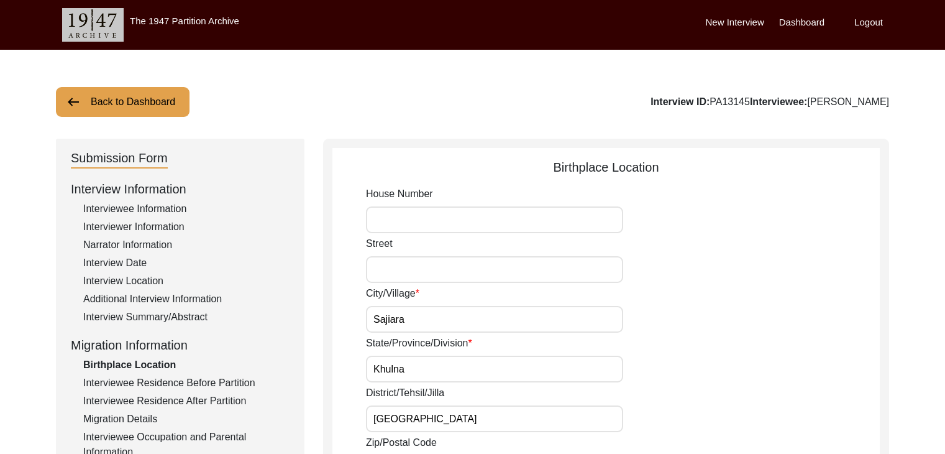 The width and height of the screenshot is (945, 454). I want to click on label: New Interview, so click(735, 22).